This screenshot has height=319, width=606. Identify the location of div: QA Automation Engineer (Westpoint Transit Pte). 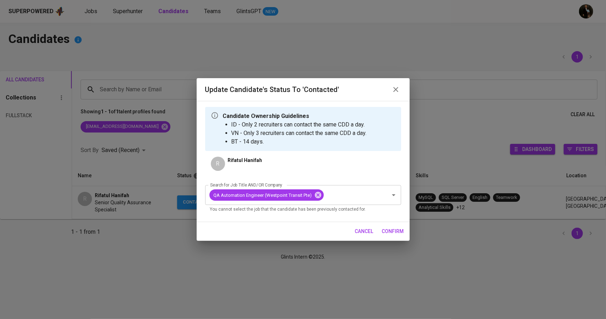
(267, 195).